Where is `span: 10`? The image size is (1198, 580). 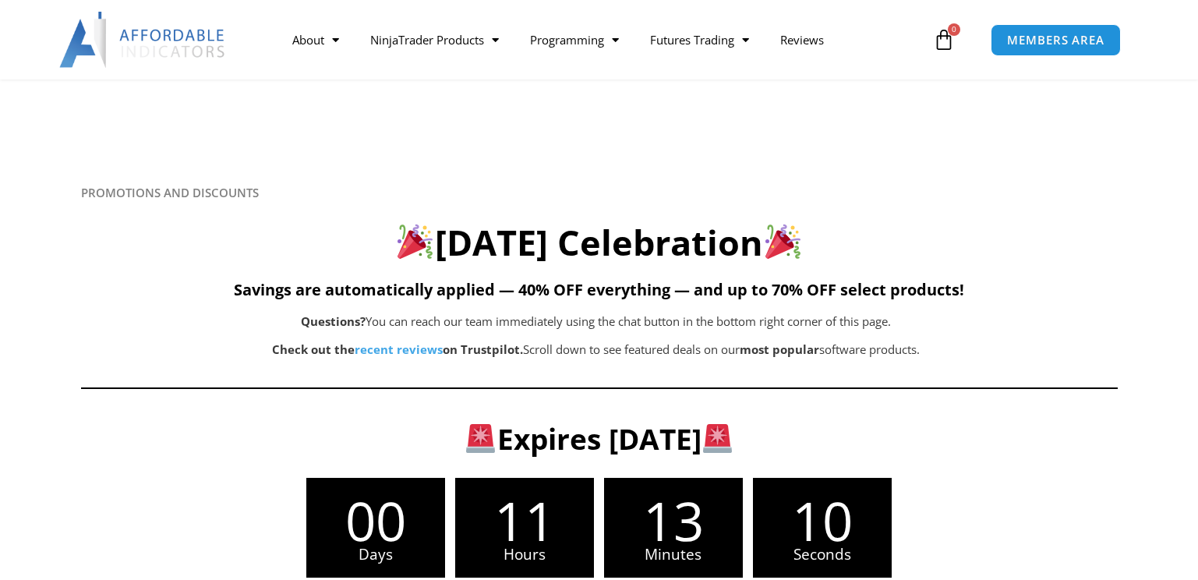 span: 10 is located at coordinates (822, 520).